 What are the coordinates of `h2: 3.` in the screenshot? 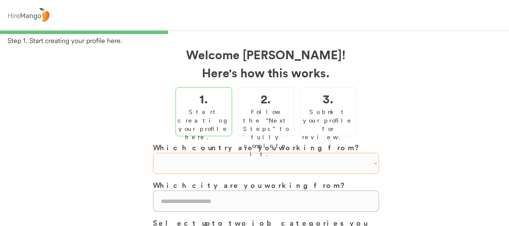 It's located at (328, 98).